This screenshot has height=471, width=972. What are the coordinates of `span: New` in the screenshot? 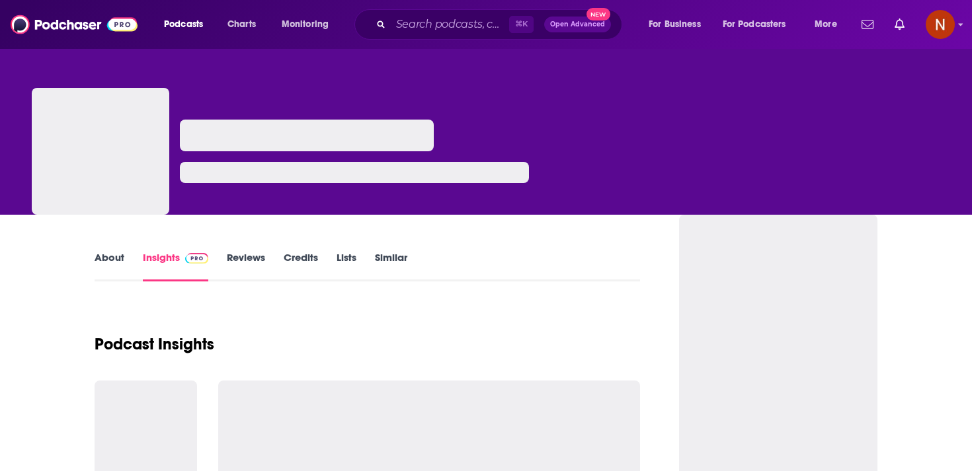 It's located at (598, 14).